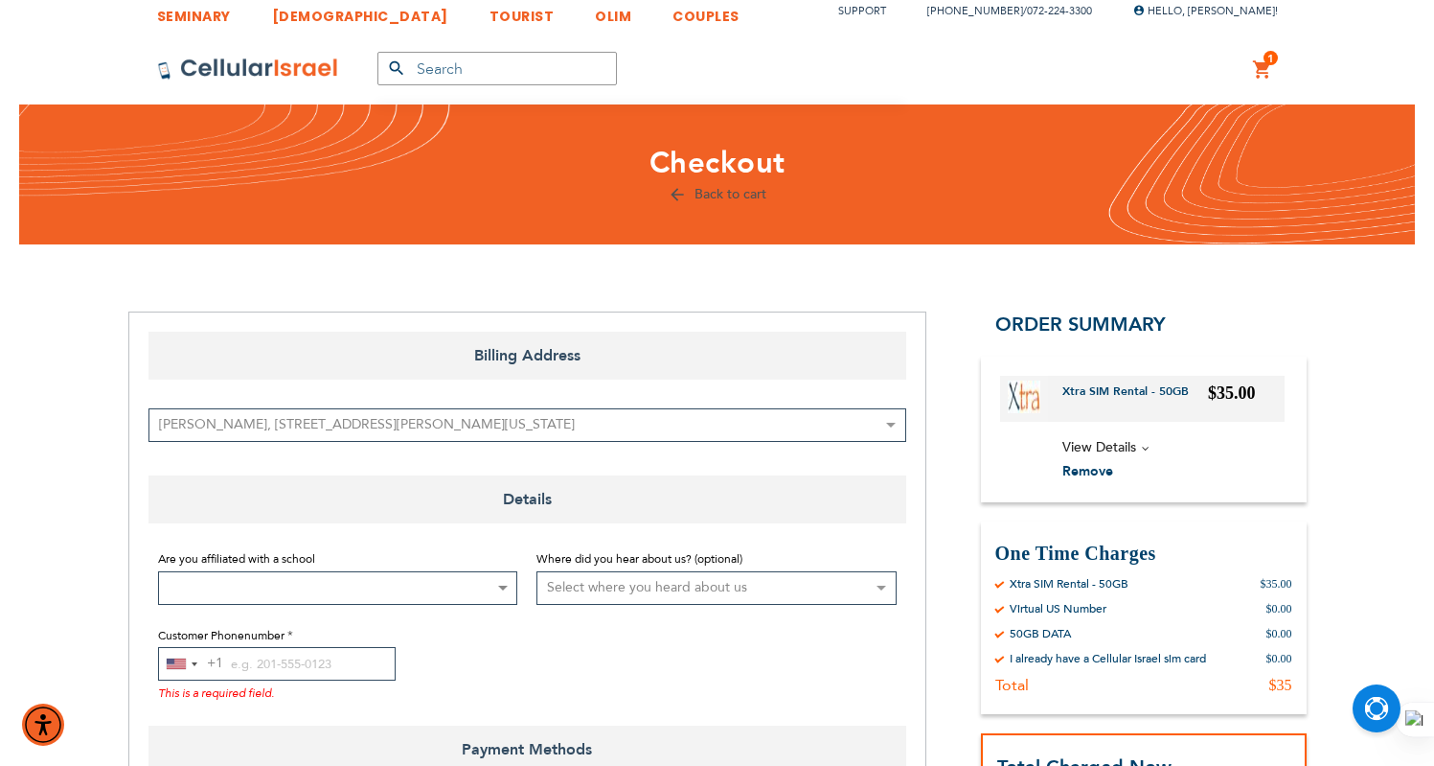 This screenshot has width=1434, height=766. I want to click on div: 50GB DATA, so click(1040, 633).